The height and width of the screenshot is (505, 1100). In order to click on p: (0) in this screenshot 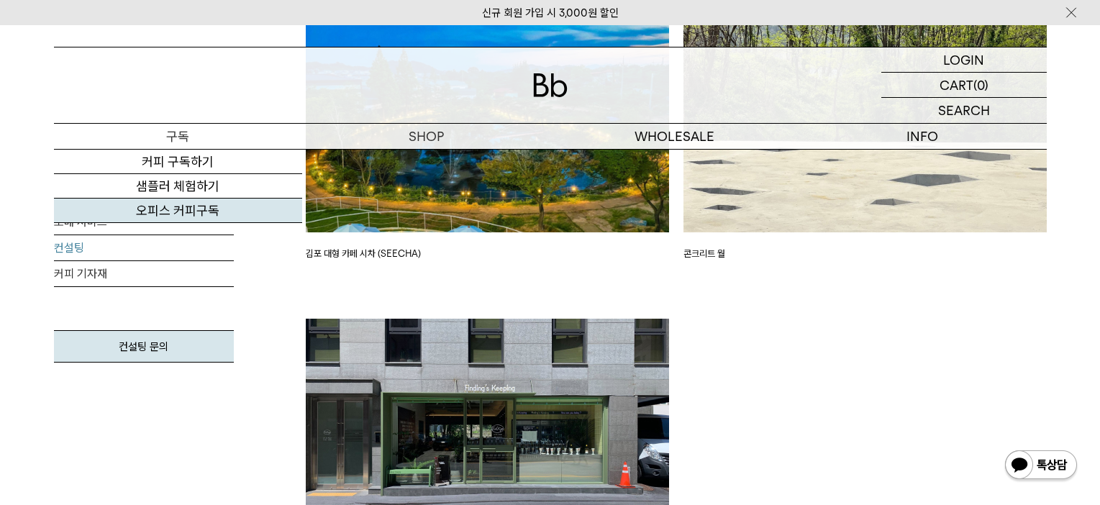, I will do `click(981, 85)`.